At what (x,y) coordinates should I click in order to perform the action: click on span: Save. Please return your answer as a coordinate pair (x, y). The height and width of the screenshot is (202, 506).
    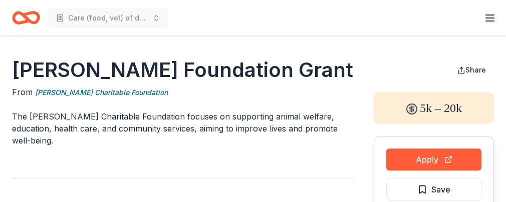
    Looking at the image, I should click on (441, 190).